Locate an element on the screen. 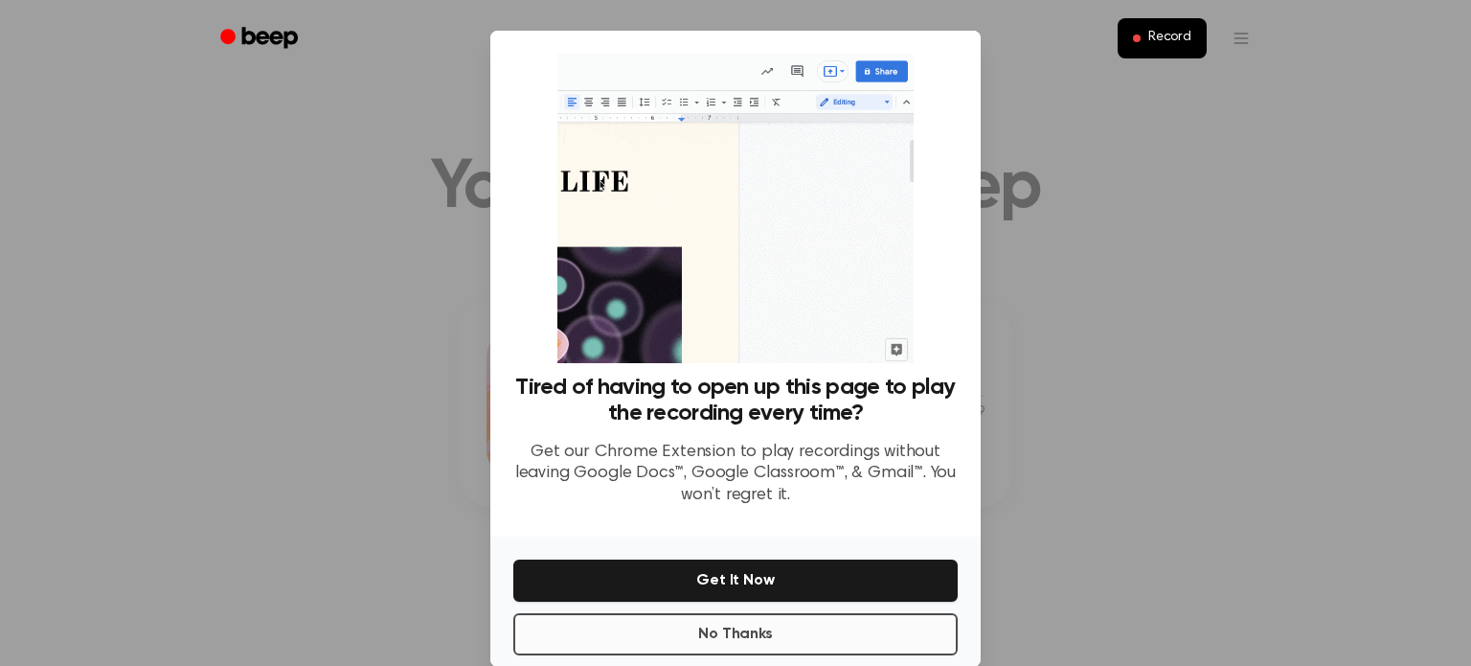  p: Get our Chrome Extension to play recordings without leaving Google Docs™, Google Classroom™, & Gm... is located at coordinates (736, 474).